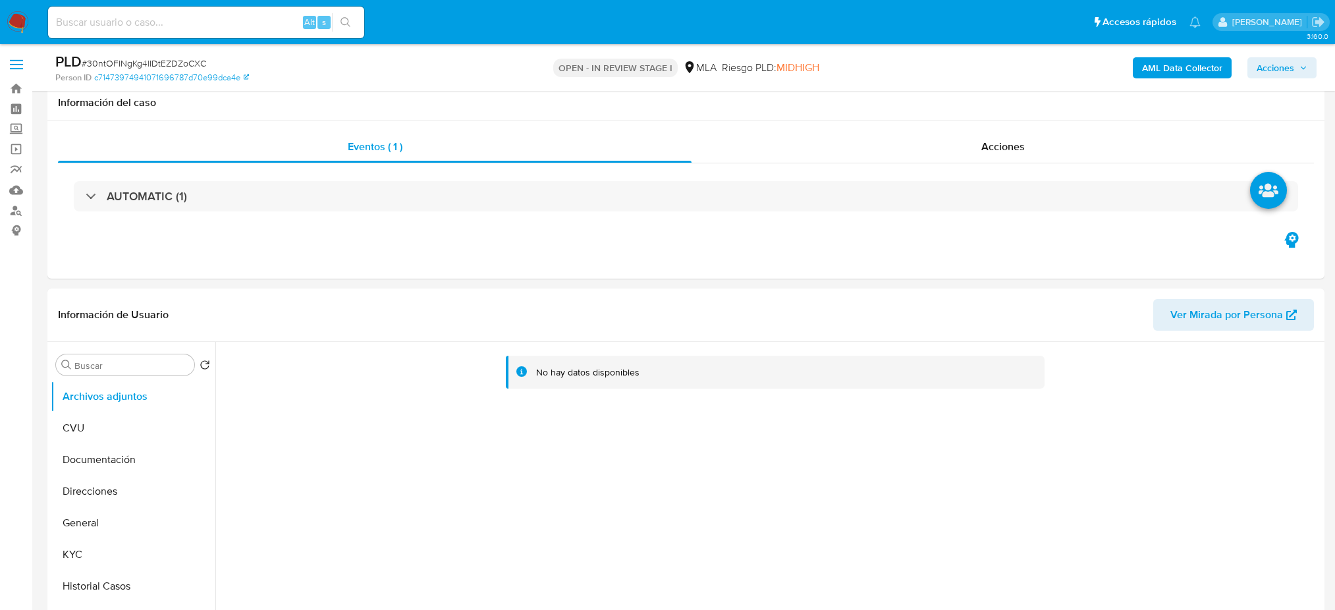  Describe the element at coordinates (133, 491) in the screenshot. I see `button: Direcciones` at that location.